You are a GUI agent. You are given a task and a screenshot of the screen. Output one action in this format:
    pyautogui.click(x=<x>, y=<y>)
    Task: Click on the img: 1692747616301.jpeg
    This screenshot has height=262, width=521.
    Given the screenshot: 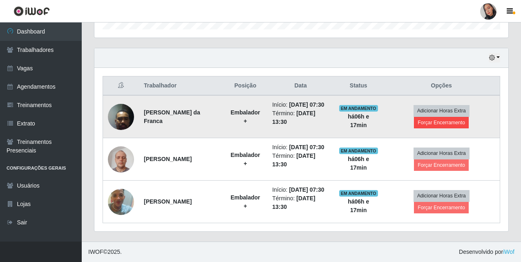 What is the action you would take?
    pyautogui.click(x=121, y=117)
    